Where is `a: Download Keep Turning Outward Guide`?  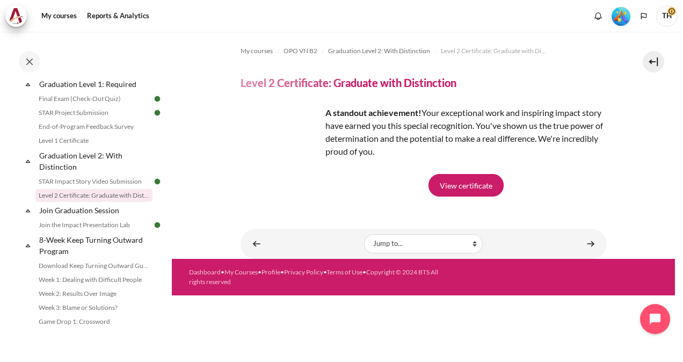
a: Download Keep Turning Outward Guide is located at coordinates (94, 266).